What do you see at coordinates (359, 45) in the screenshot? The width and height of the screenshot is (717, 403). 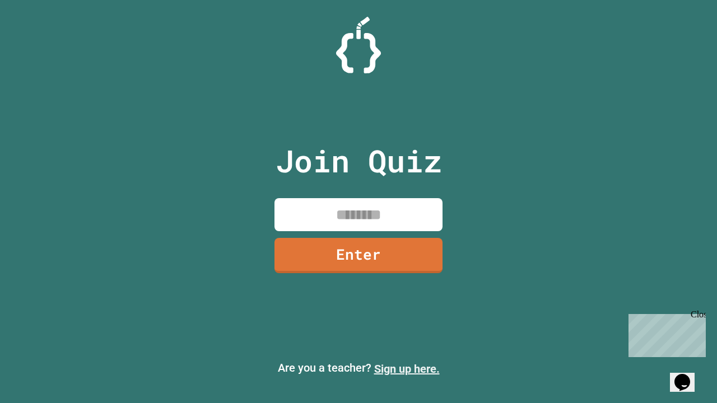 I see `img: Logo.svg` at bounding box center [359, 45].